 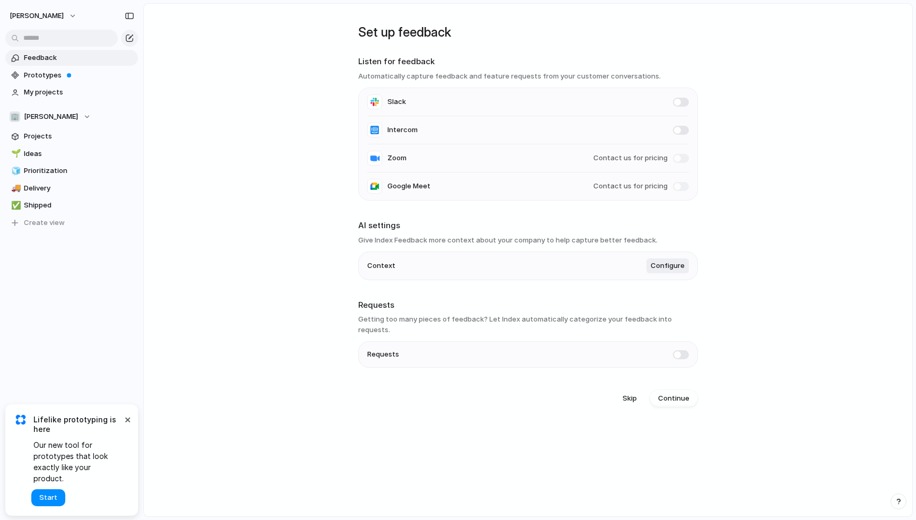 I want to click on span: Create view, so click(x=44, y=223).